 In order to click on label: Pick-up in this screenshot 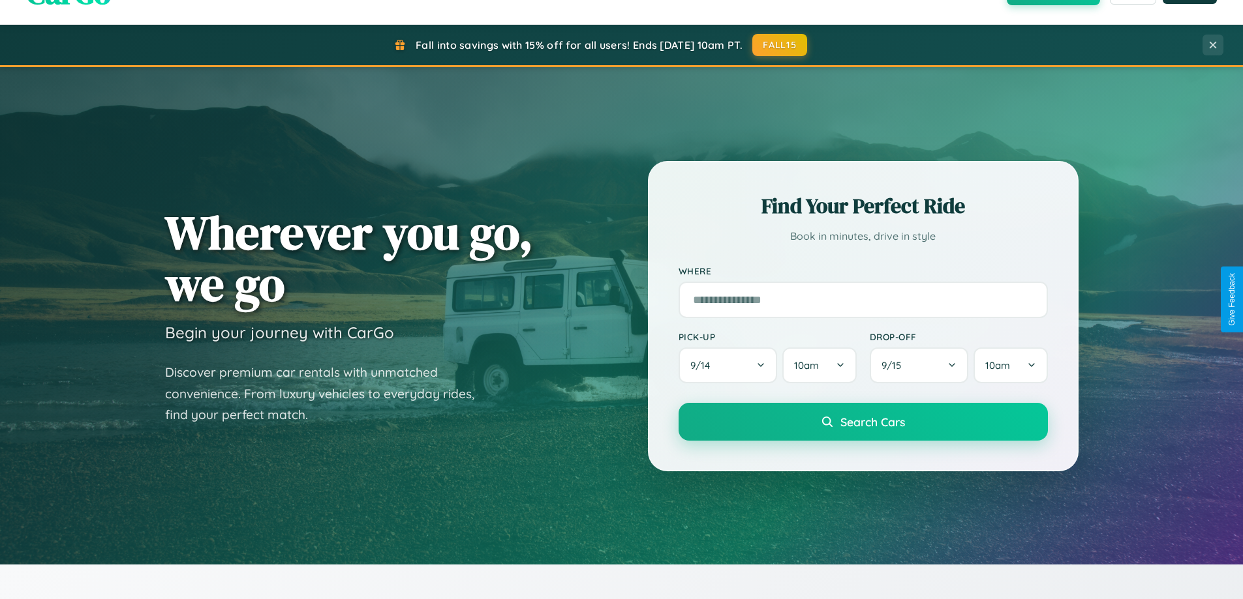, I will do `click(767, 337)`.